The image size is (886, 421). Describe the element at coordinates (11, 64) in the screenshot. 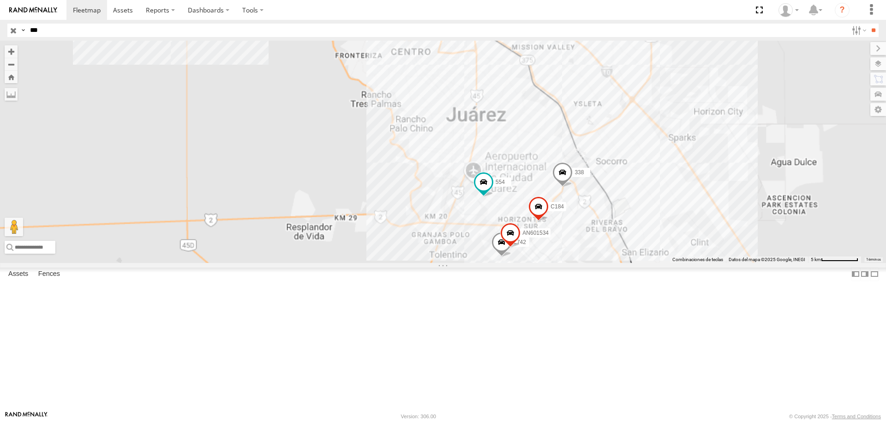

I see `button: Zoom out` at that location.